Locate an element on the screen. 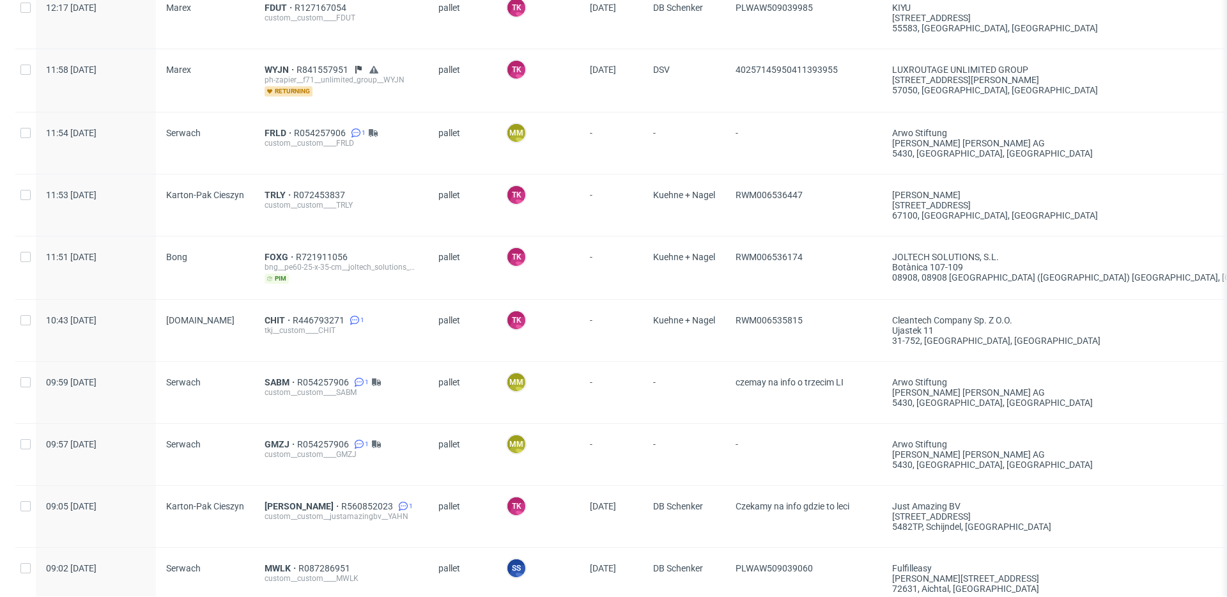 The image size is (1227, 597). span: R721911056 is located at coordinates (323, 257).